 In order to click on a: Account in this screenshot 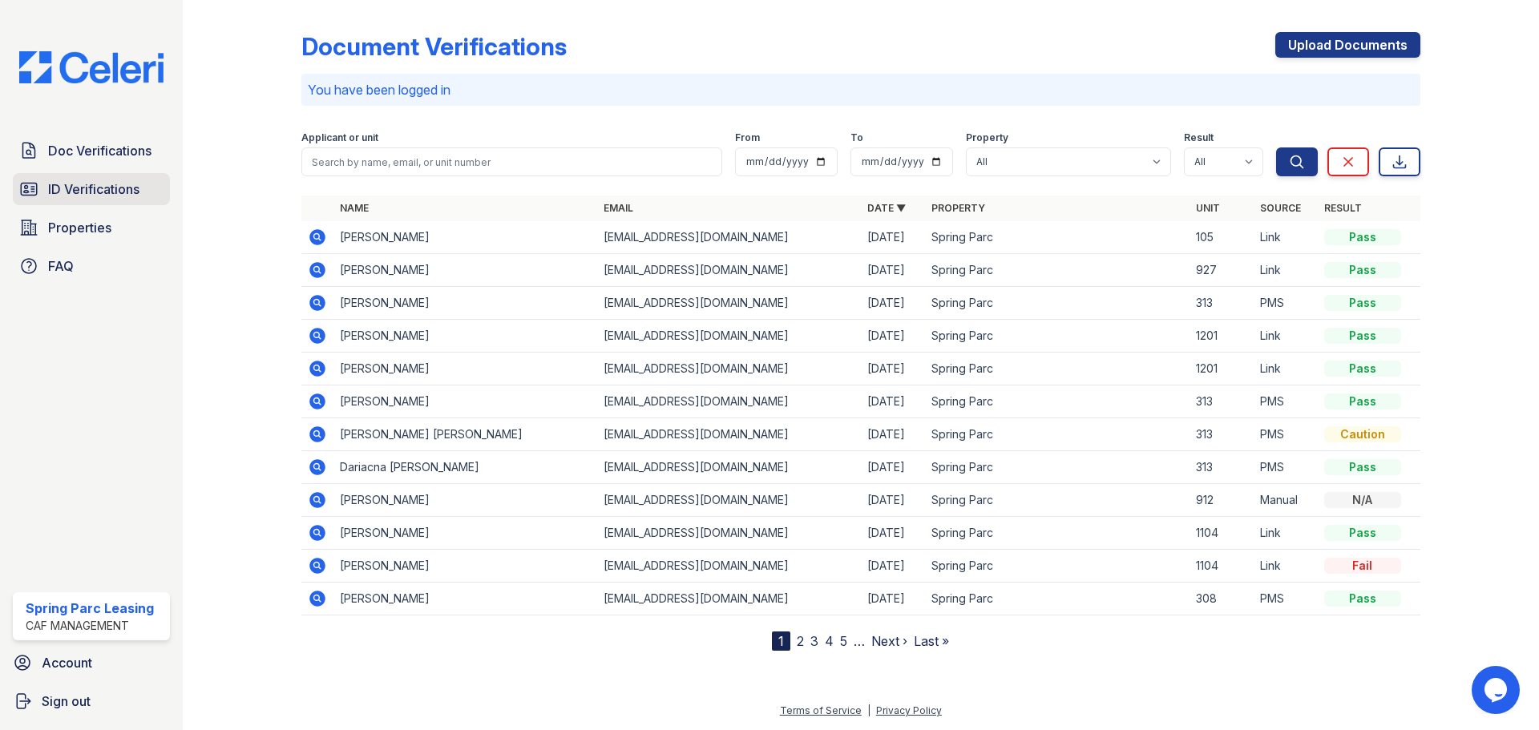, I will do `click(91, 663)`.